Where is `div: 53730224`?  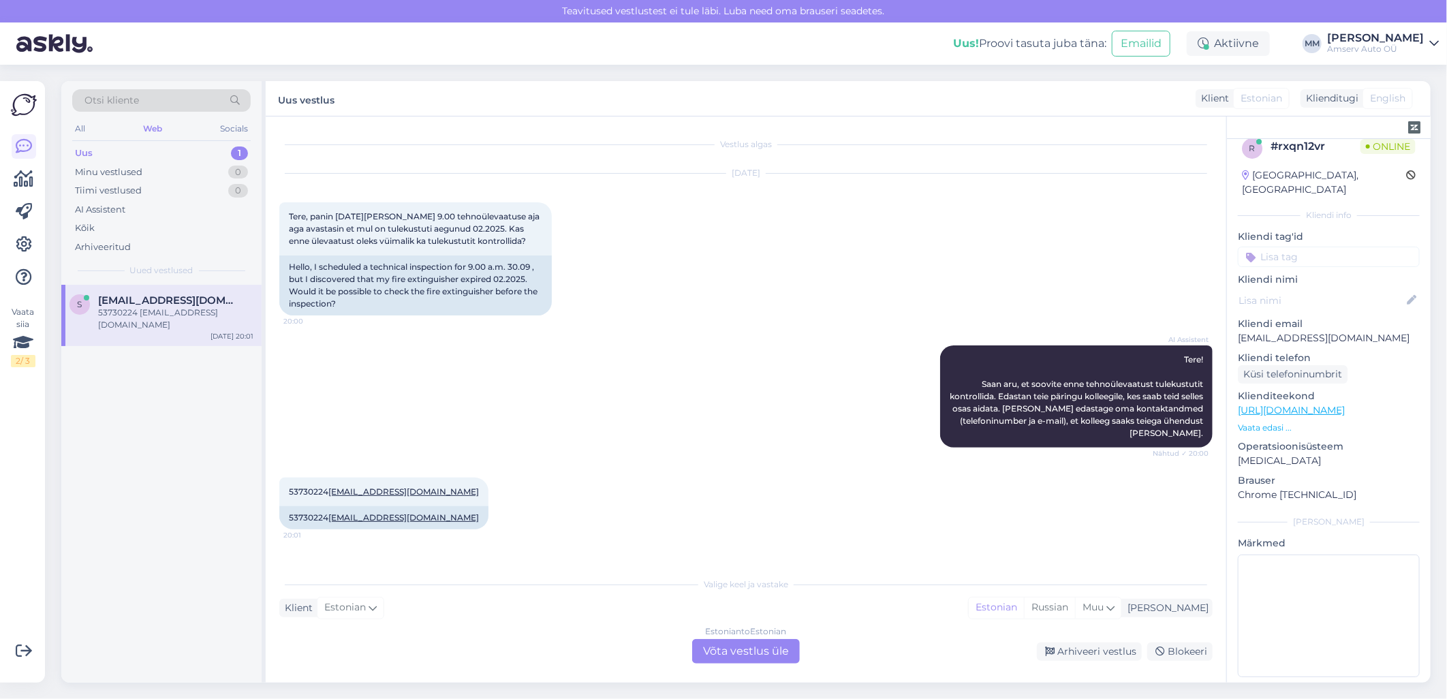 div: 53730224 is located at coordinates (384, 518).